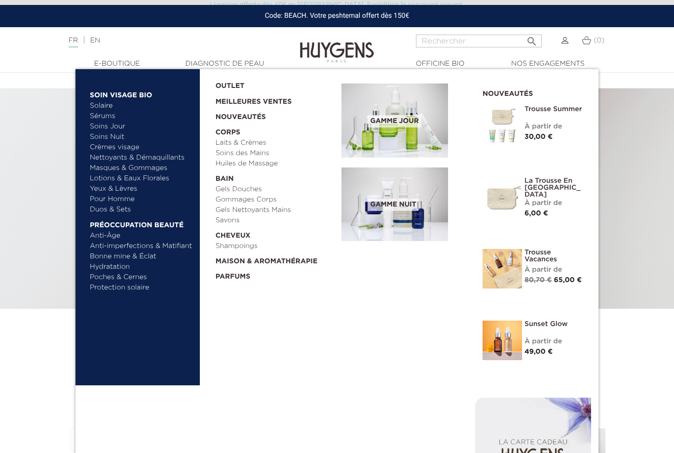 The height and width of the screenshot is (453, 674). I want to click on a: FR, so click(73, 42).